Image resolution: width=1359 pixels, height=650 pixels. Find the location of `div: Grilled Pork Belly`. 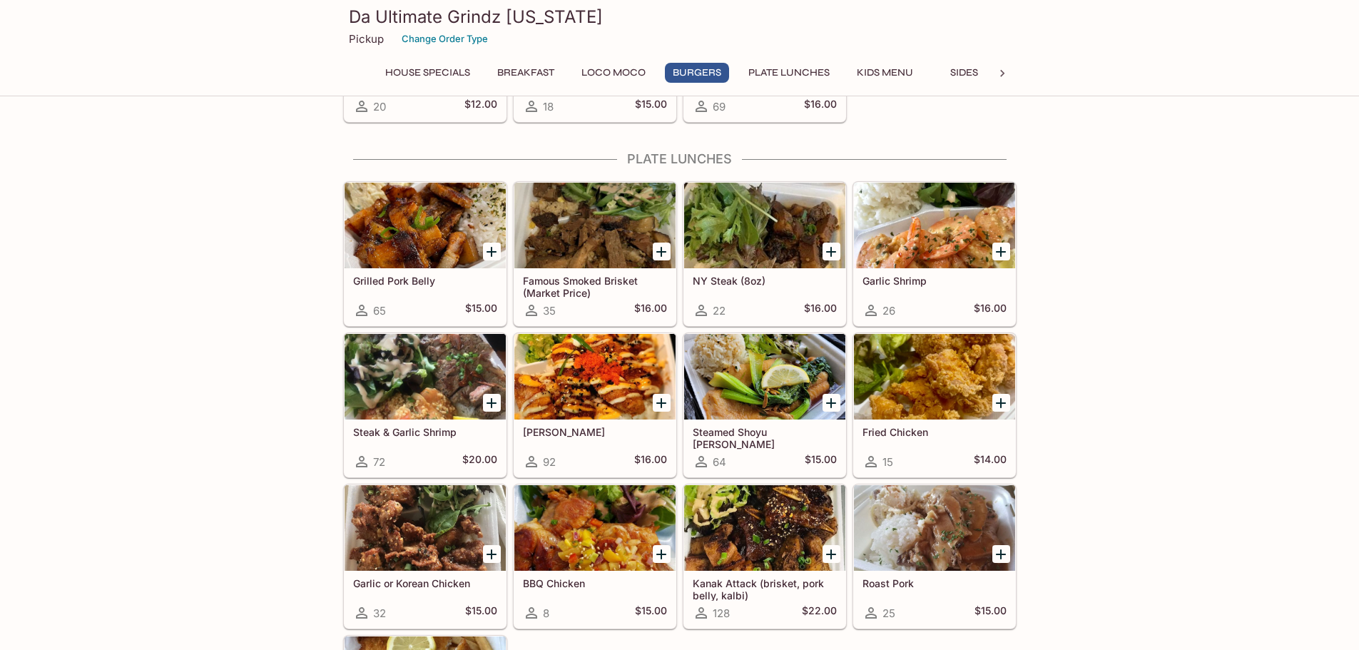

div: Grilled Pork Belly is located at coordinates (425, 225).